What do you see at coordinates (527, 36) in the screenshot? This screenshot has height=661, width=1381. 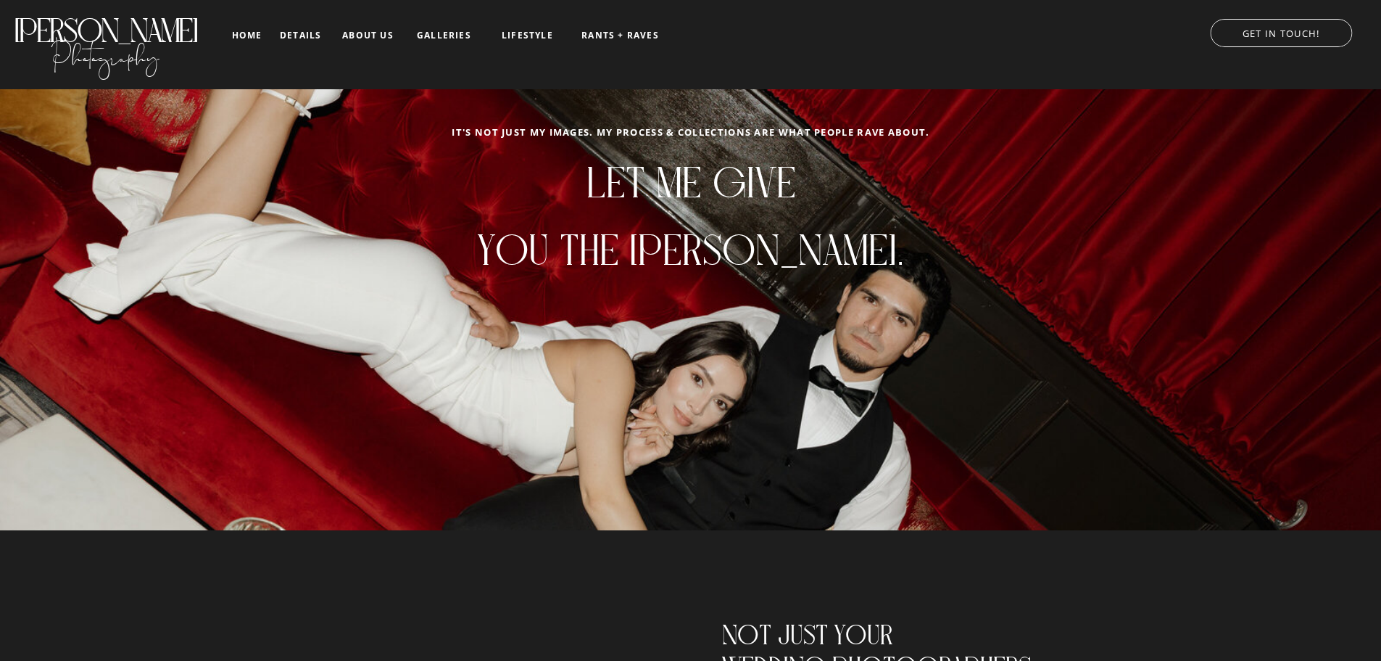 I see `a: LIFESTYLE` at bounding box center [527, 36].